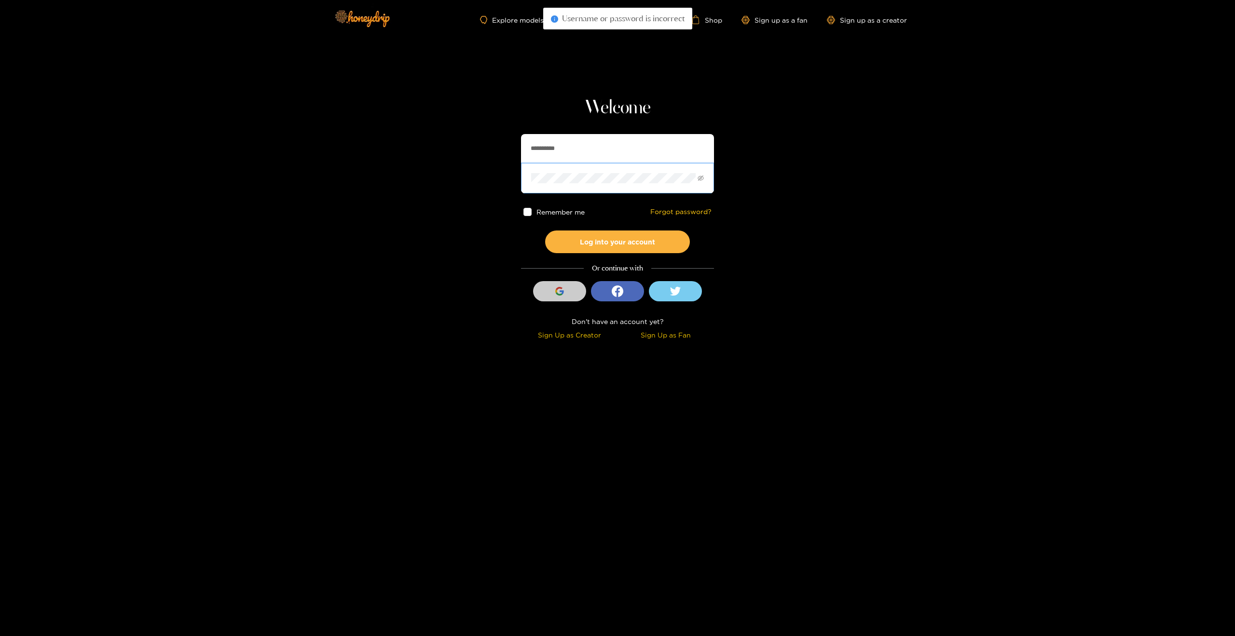 The height and width of the screenshot is (636, 1235). What do you see at coordinates (617, 268) in the screenshot?
I see `div: Or continue with` at bounding box center [617, 268].